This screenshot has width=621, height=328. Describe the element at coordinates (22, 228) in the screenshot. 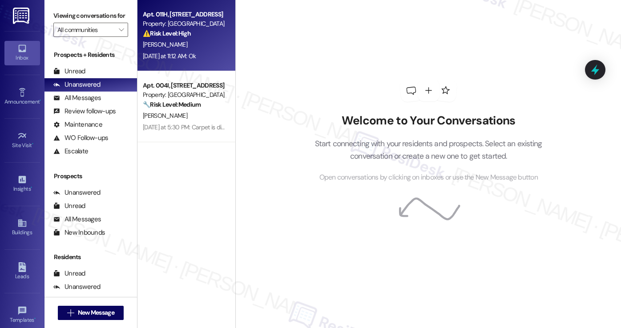

I see `a: Buildings` at that location.